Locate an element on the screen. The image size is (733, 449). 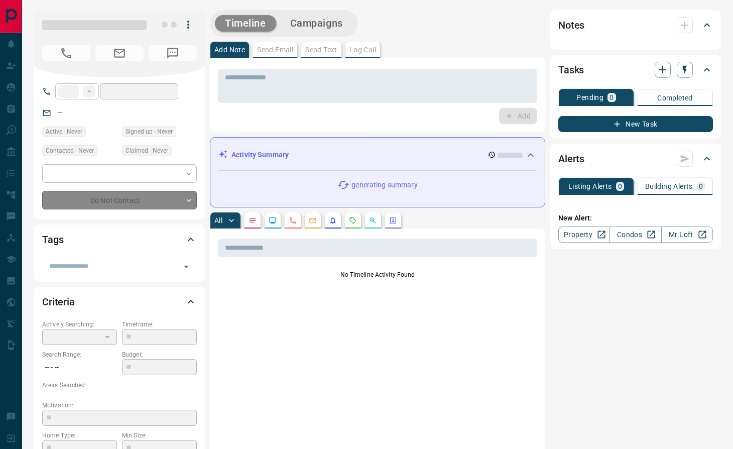
span: Active - Never is located at coordinates (64, 132).